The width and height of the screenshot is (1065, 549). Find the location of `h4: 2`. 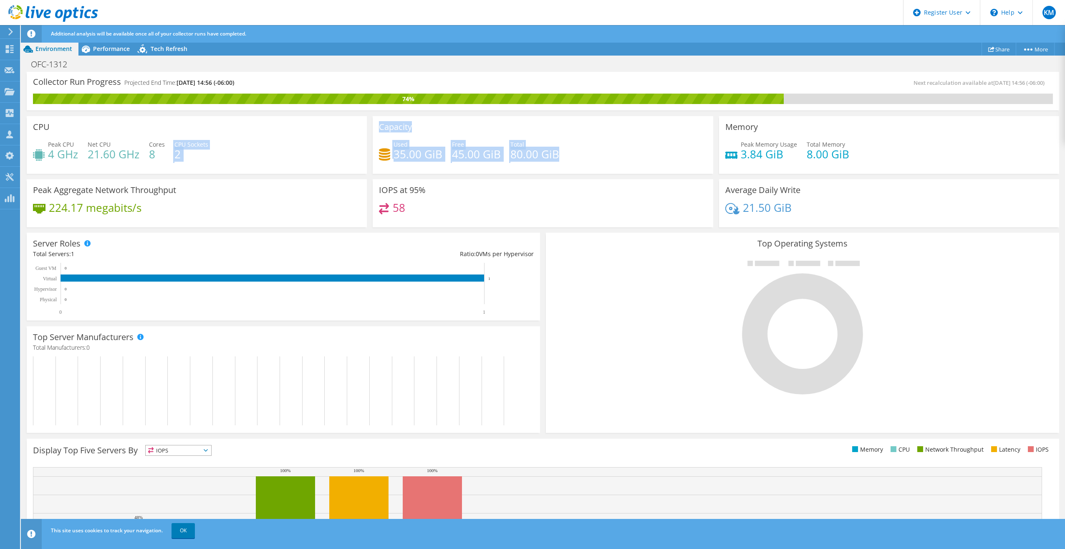

h4: 2 is located at coordinates (191, 154).